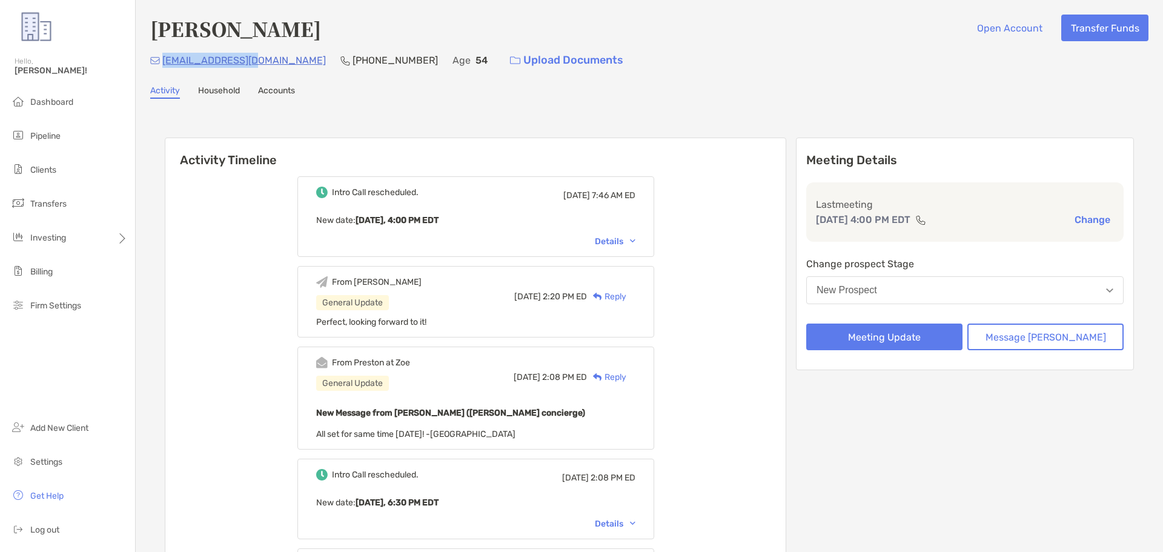 Image resolution: width=1163 pixels, height=552 pixels. What do you see at coordinates (41, 271) in the screenshot?
I see `span: Billing` at bounding box center [41, 271].